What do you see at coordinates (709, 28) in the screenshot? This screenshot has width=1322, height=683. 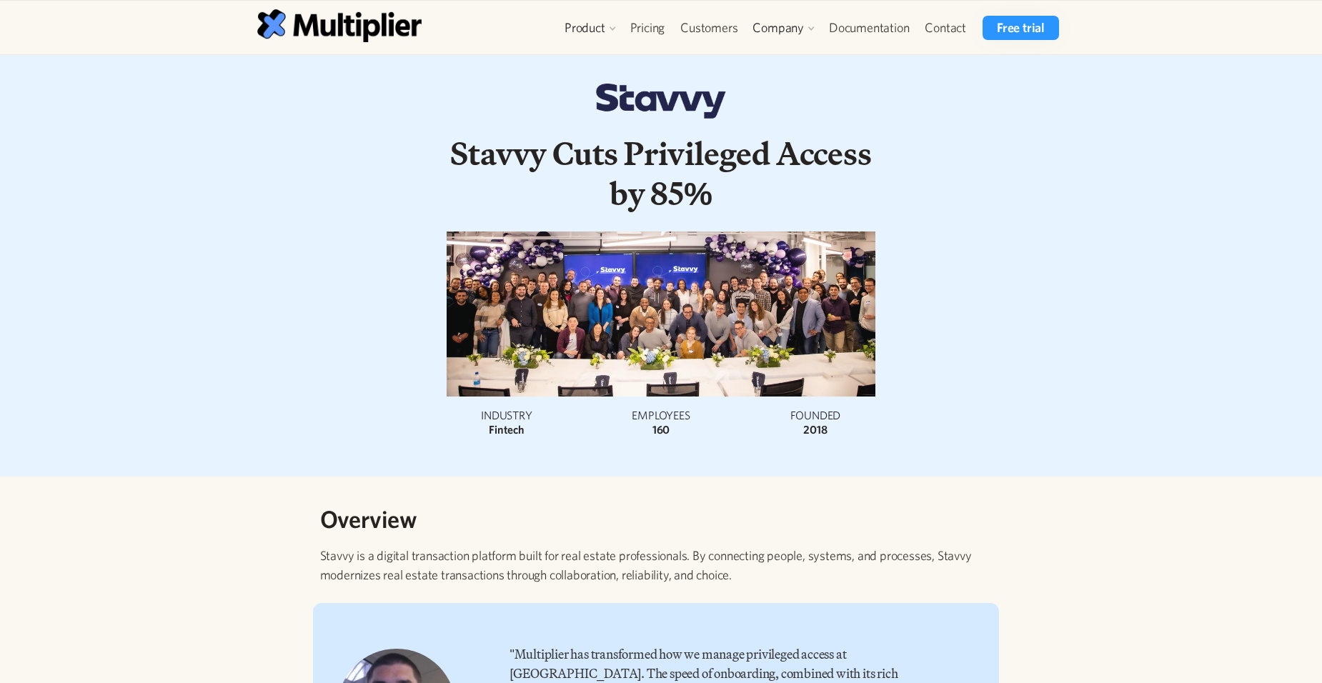 I see `a: Customers` at bounding box center [709, 28].